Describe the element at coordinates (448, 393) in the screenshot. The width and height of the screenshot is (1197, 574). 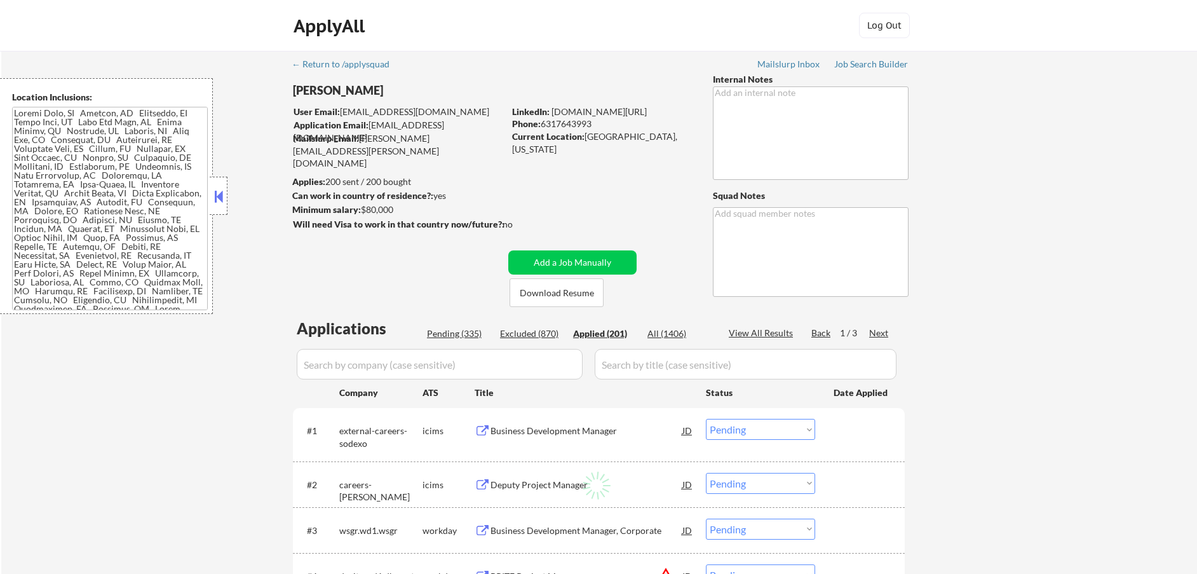
I see `div: ATS` at that location.